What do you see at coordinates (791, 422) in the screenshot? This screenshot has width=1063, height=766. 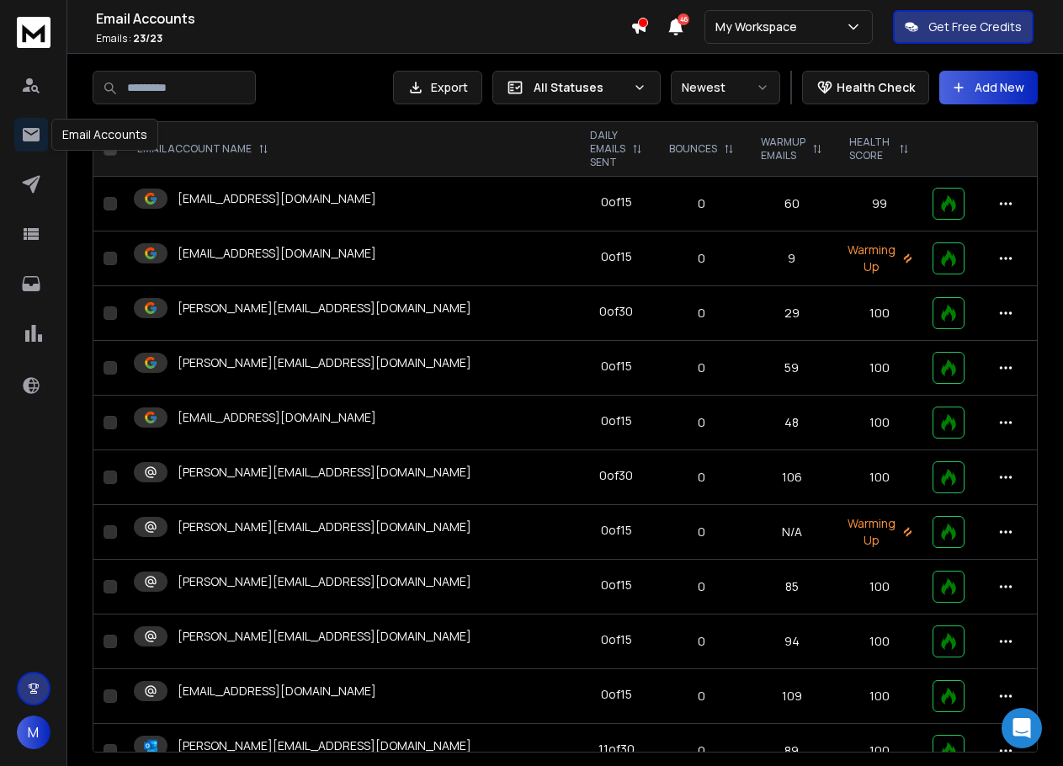 I see `td: 48` at bounding box center [791, 422].